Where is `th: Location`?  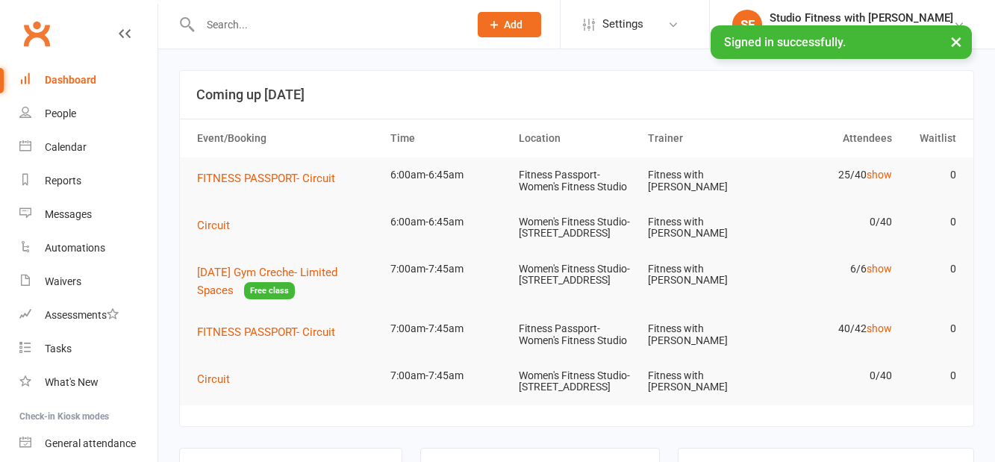 th: Location is located at coordinates (576, 138).